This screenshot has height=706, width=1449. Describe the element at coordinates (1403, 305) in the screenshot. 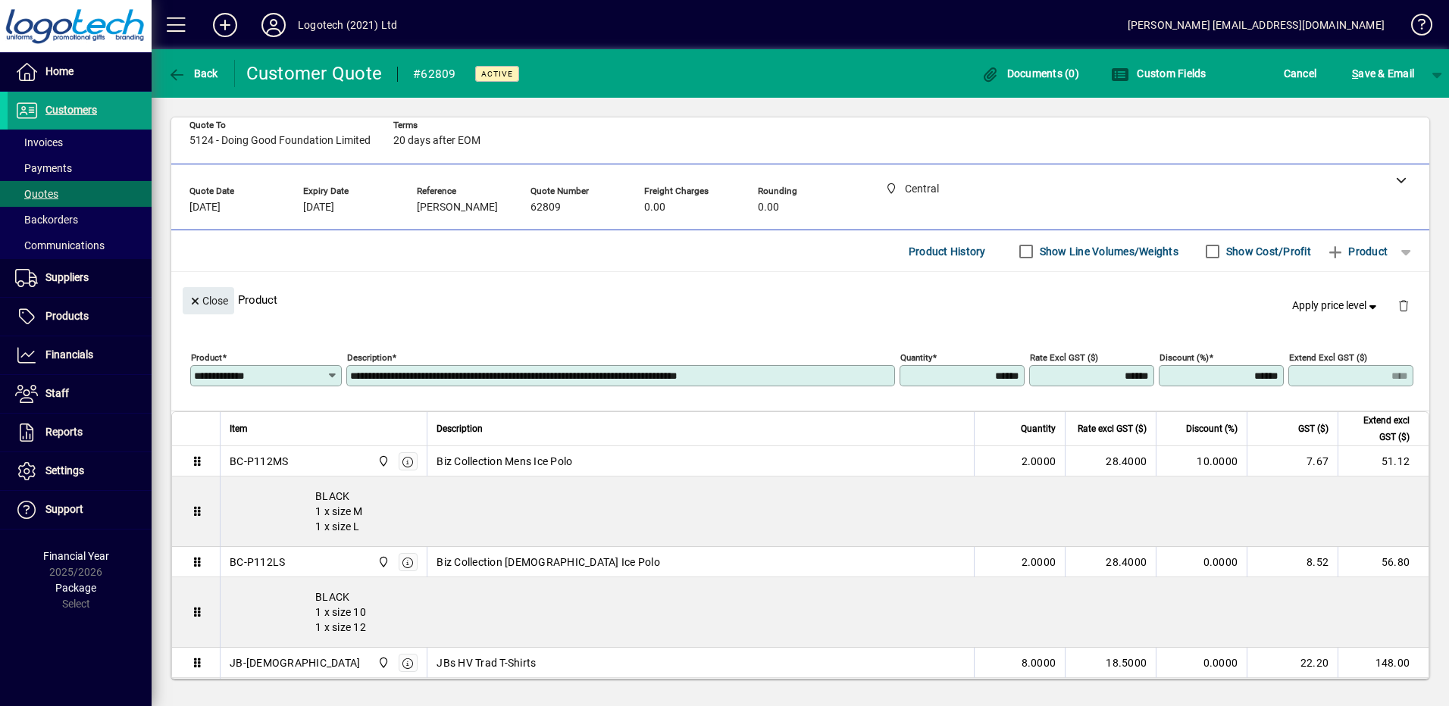

I see `button: Delete` at that location.